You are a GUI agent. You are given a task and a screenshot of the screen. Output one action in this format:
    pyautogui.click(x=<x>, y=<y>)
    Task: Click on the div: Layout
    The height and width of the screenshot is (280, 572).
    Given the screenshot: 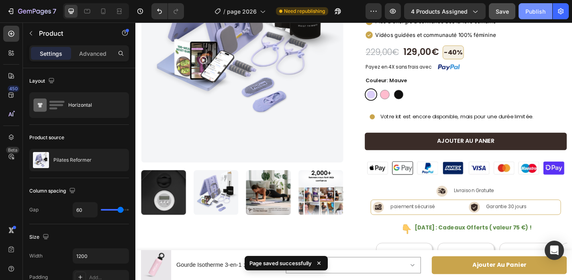 What is the action you would take?
    pyautogui.click(x=43, y=81)
    